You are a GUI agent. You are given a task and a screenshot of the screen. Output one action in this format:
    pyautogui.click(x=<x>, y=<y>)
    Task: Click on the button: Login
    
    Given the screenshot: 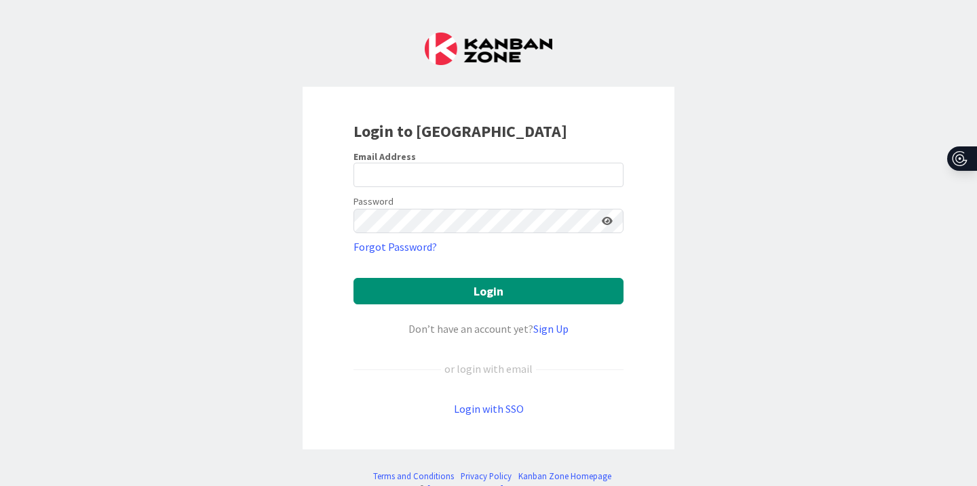 What is the action you would take?
    pyautogui.click(x=488, y=291)
    